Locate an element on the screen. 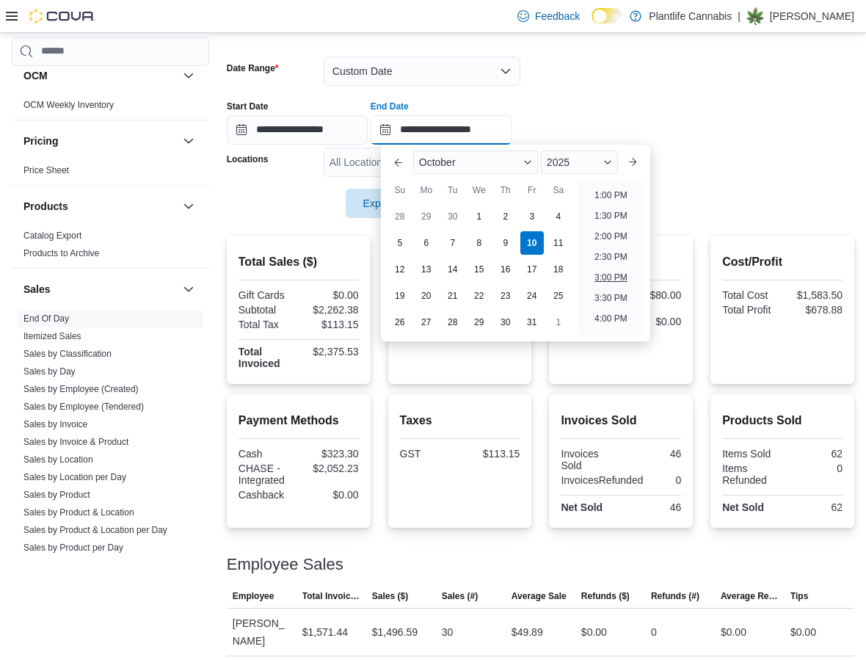 The image size is (866, 660). h2: Taxes is located at coordinates (460, 421).